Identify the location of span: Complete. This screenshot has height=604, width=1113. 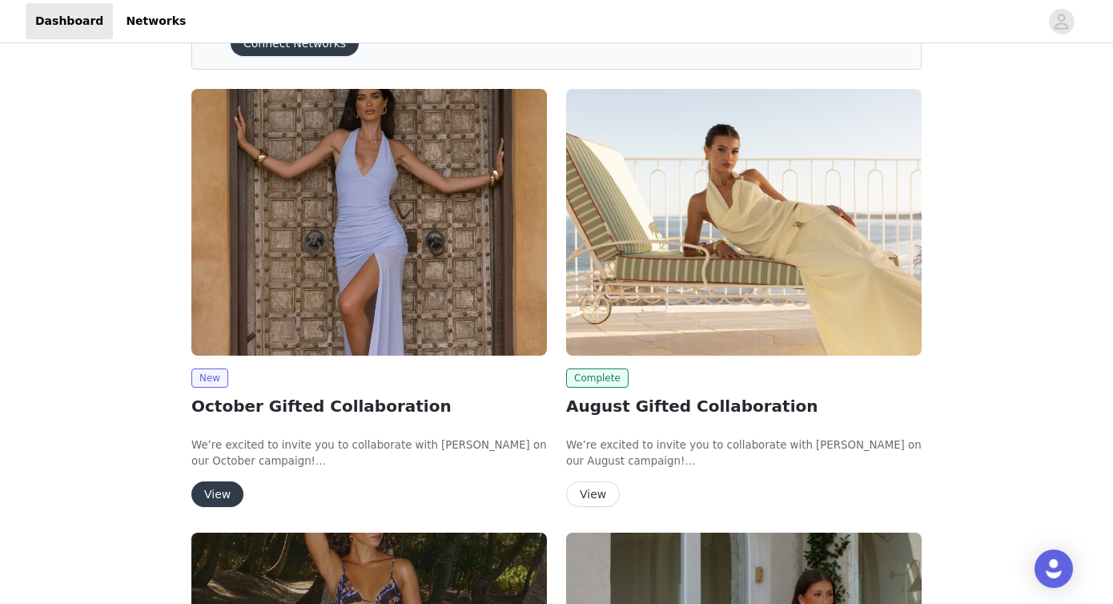
(597, 378).